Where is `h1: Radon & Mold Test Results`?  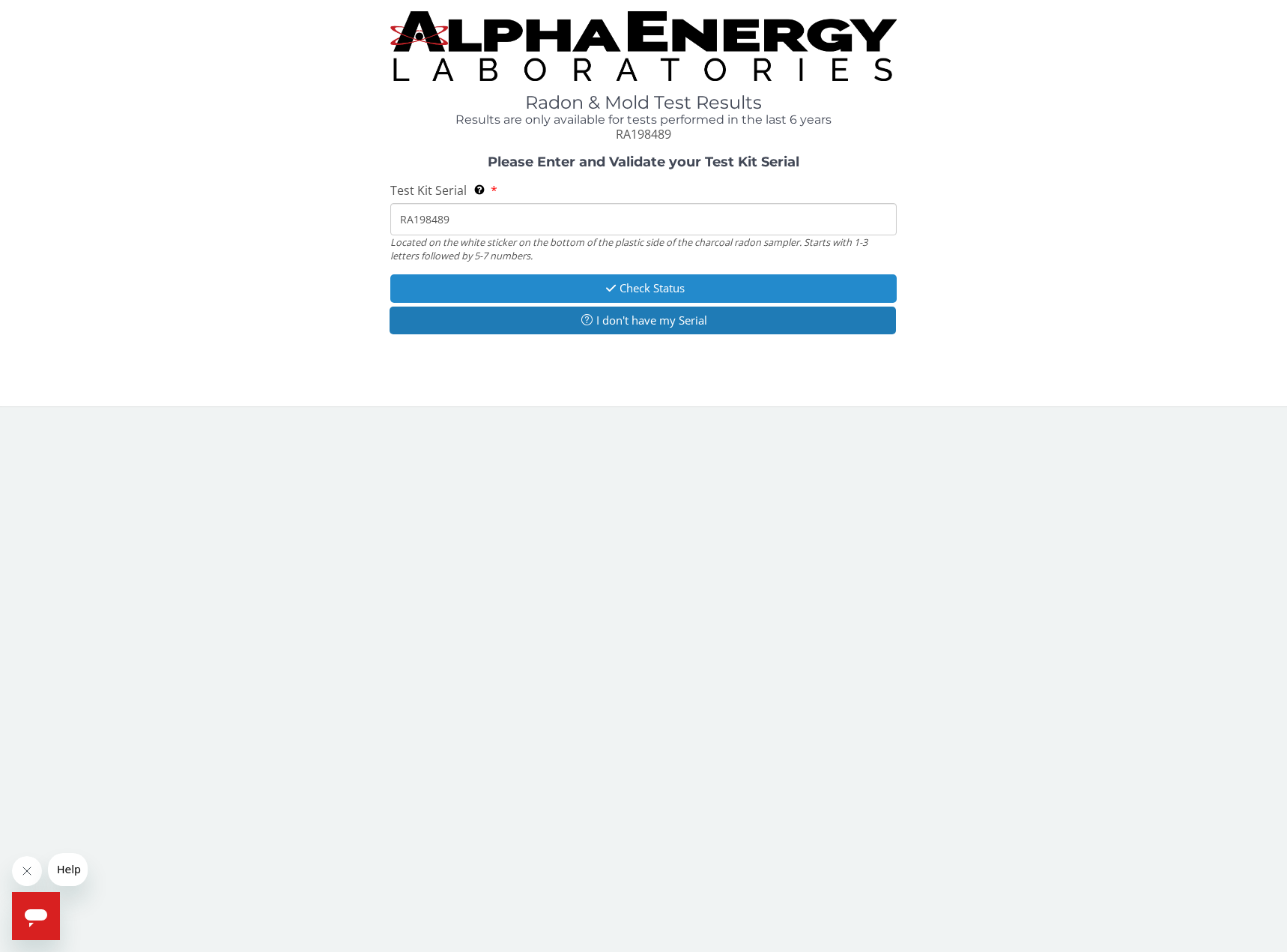 h1: Radon & Mold Test Results is located at coordinates (643, 103).